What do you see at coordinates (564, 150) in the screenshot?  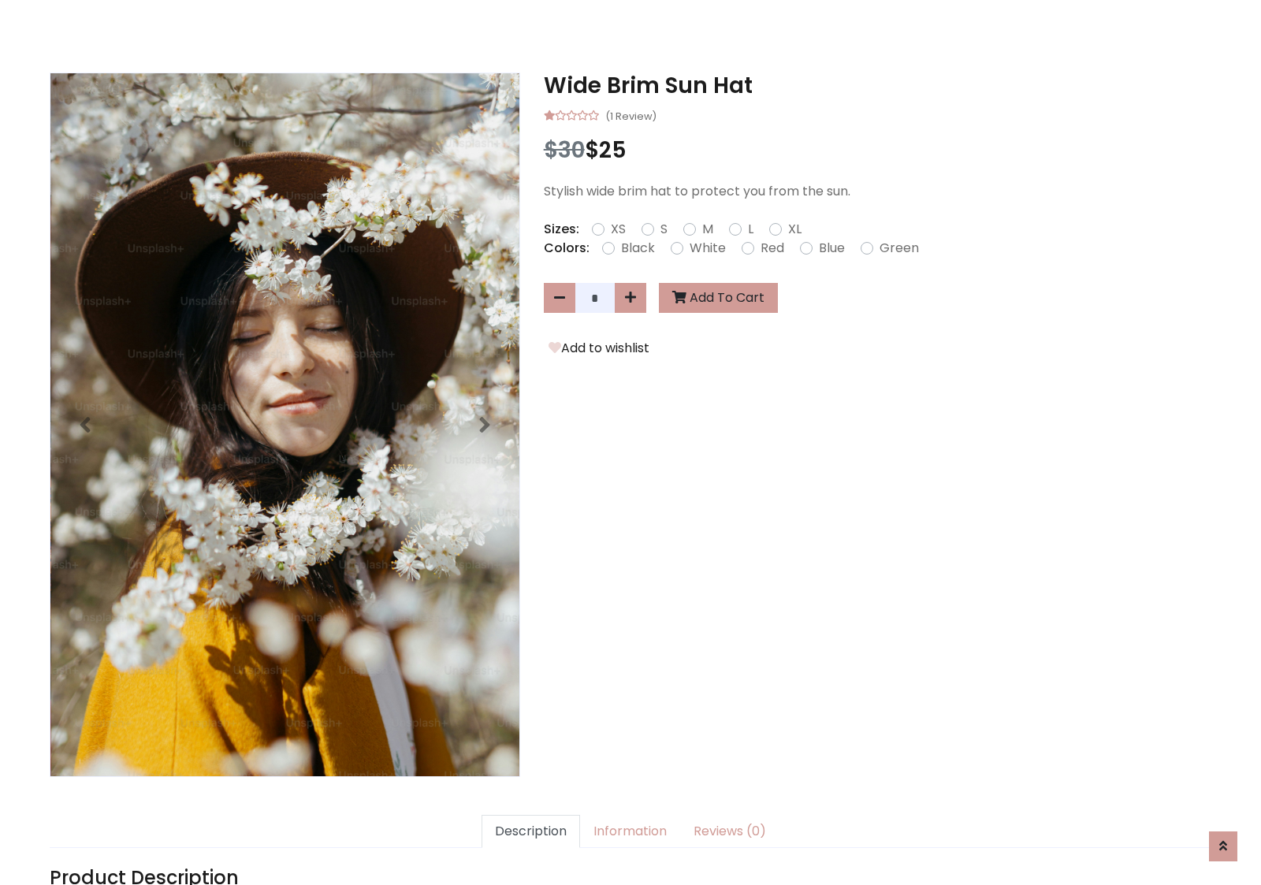 I see `span: $30` at bounding box center [564, 150].